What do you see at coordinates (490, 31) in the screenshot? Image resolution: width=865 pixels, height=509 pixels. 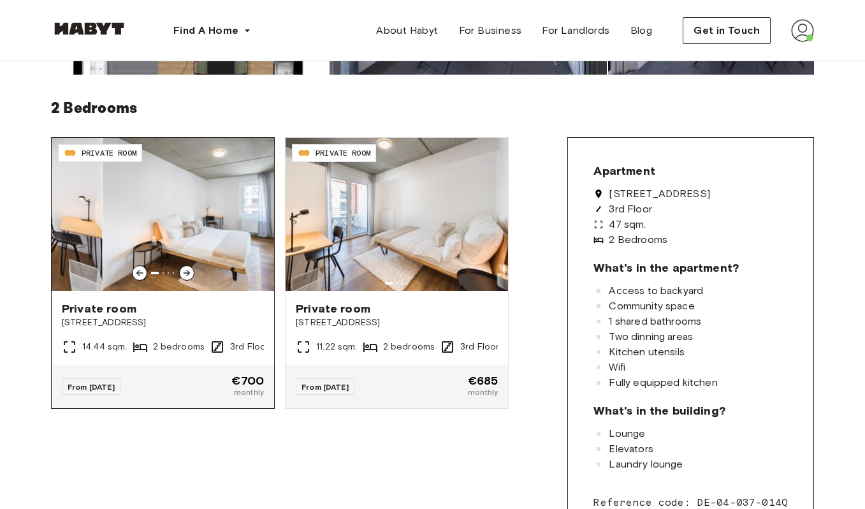 I see `span: For Business` at bounding box center [490, 31].